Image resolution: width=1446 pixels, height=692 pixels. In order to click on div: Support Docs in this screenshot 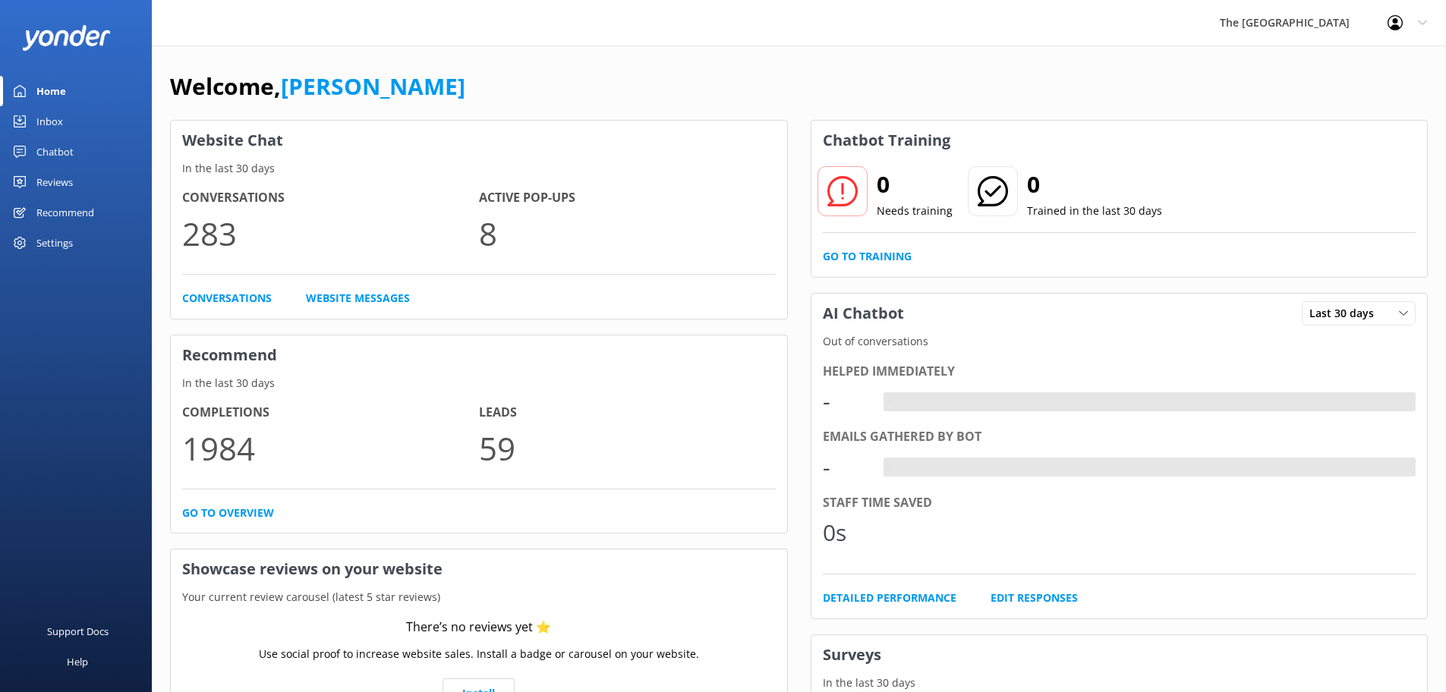, I will do `click(77, 632)`.